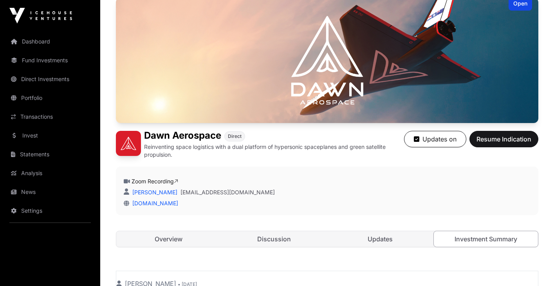 The image size is (554, 286). I want to click on a: Settings, so click(50, 211).